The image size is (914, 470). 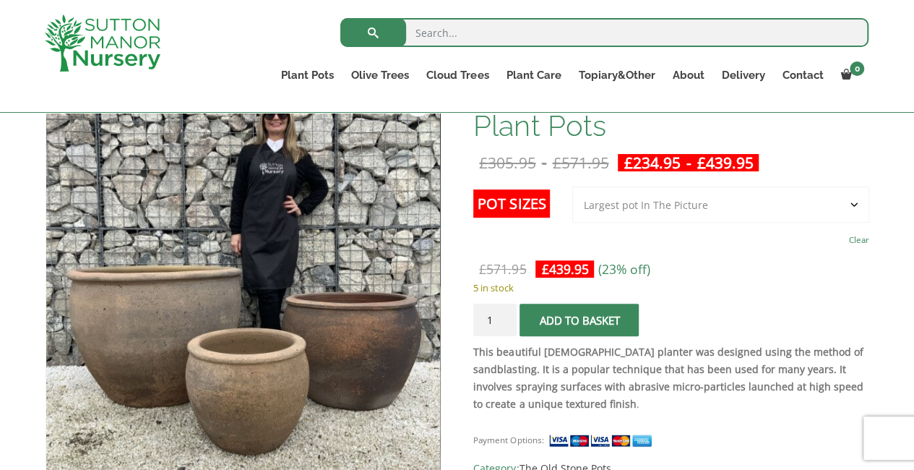 I want to click on label: Pot Sizes, so click(x=512, y=203).